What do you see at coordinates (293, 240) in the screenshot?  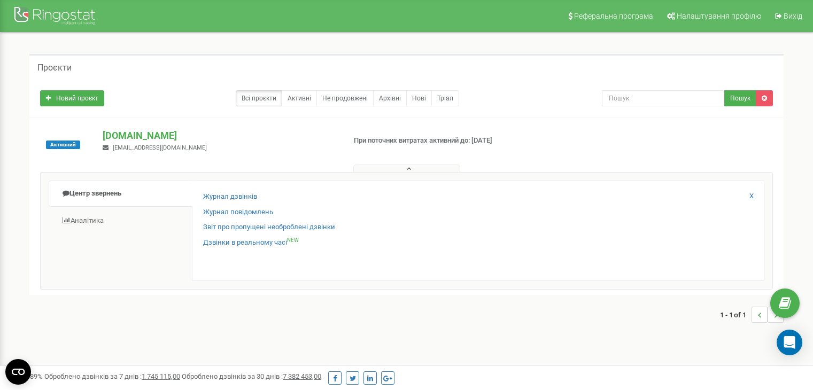 I see `sup: NEW` at bounding box center [293, 240].